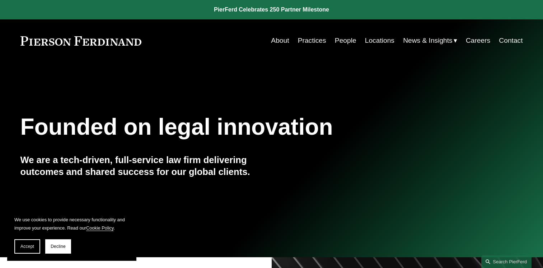 The width and height of the screenshot is (543, 268). What do you see at coordinates (511, 41) in the screenshot?
I see `a: Contact` at bounding box center [511, 41].